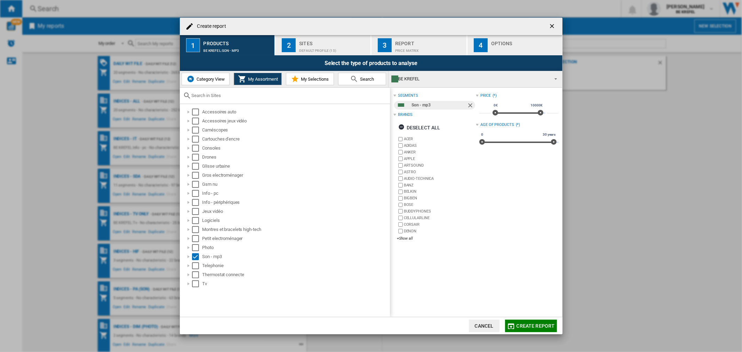 This screenshot has height=352, width=742. I want to click on button: Create report, so click(531, 326).